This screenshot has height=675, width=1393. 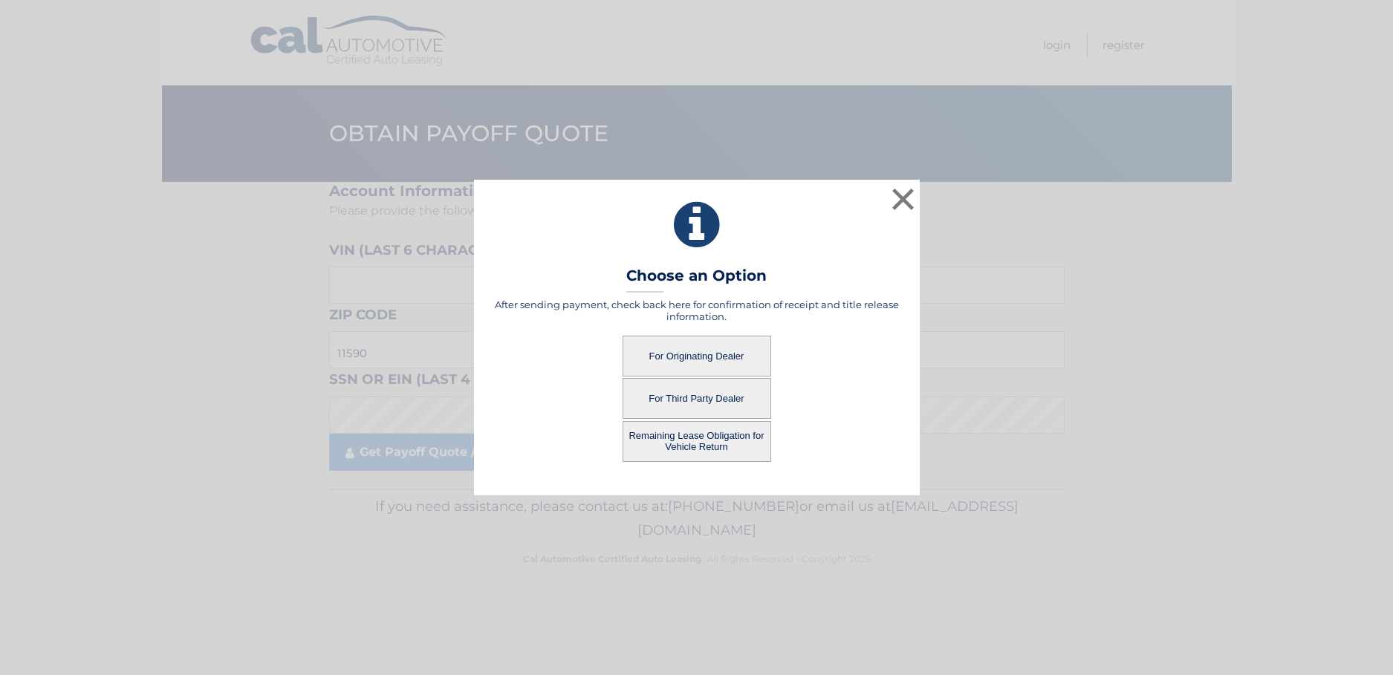 I want to click on button: For Third Party Dealer, so click(x=697, y=398).